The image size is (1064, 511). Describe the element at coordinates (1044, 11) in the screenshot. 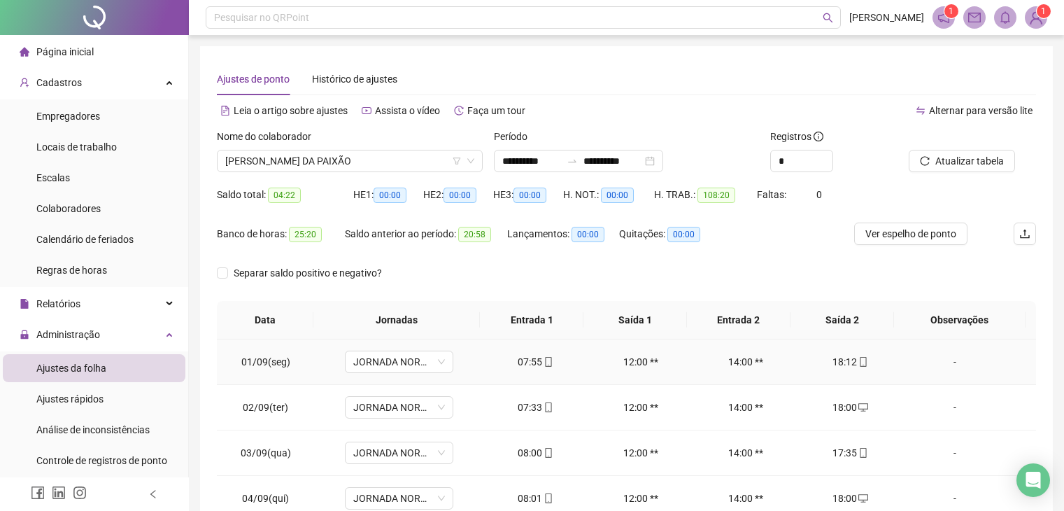

I see `sup: Atualize o seu contato no menu Meus Dados` at that location.